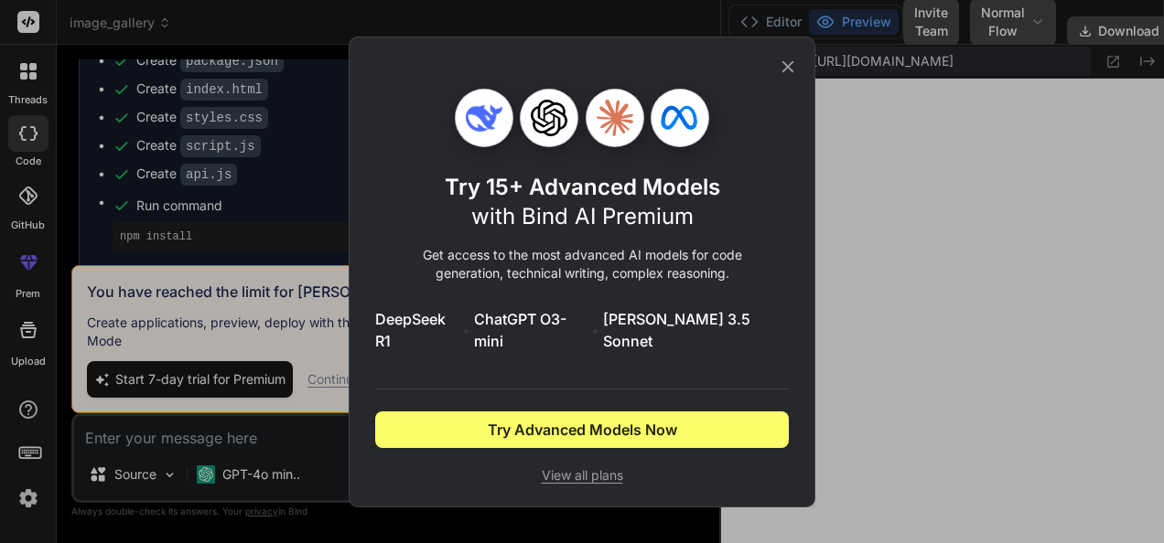 Image resolution: width=1164 pixels, height=543 pixels. What do you see at coordinates (582, 430) in the screenshot?
I see `span: Try Advanced Models Now` at bounding box center [582, 430].